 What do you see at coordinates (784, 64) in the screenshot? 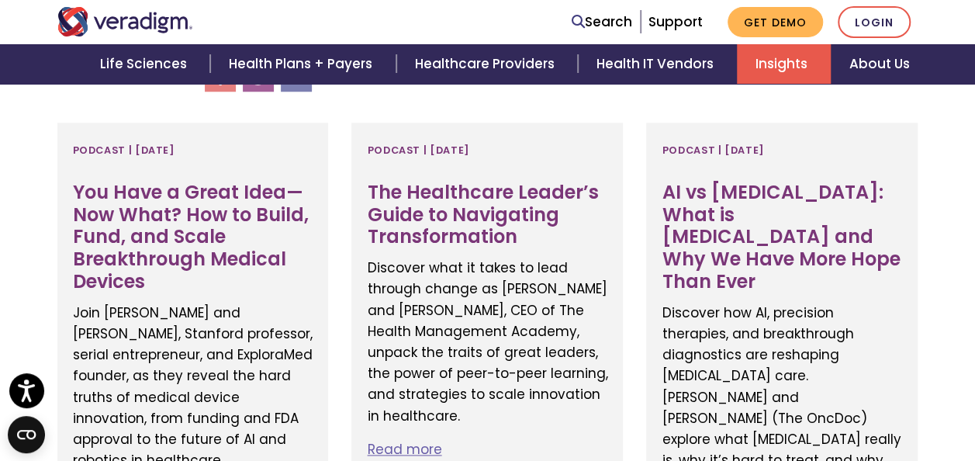
I see `a: Insights` at bounding box center [784, 64].